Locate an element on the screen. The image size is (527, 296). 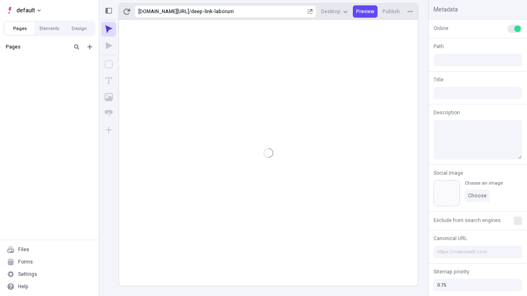
button: Box is located at coordinates (109, 64).